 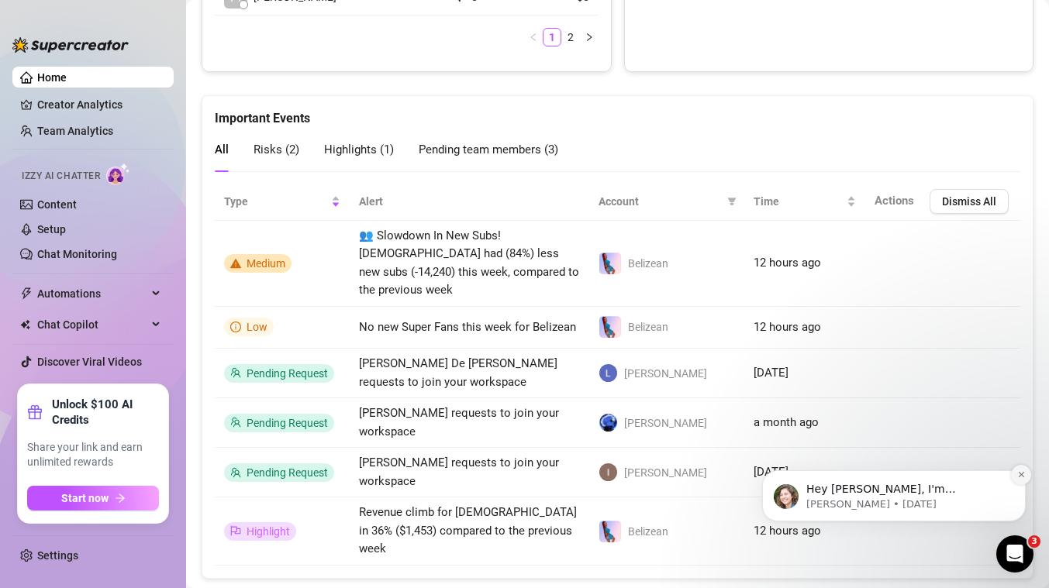 What do you see at coordinates (282, 202) in the screenshot?
I see `th: Type` at bounding box center [282, 202].